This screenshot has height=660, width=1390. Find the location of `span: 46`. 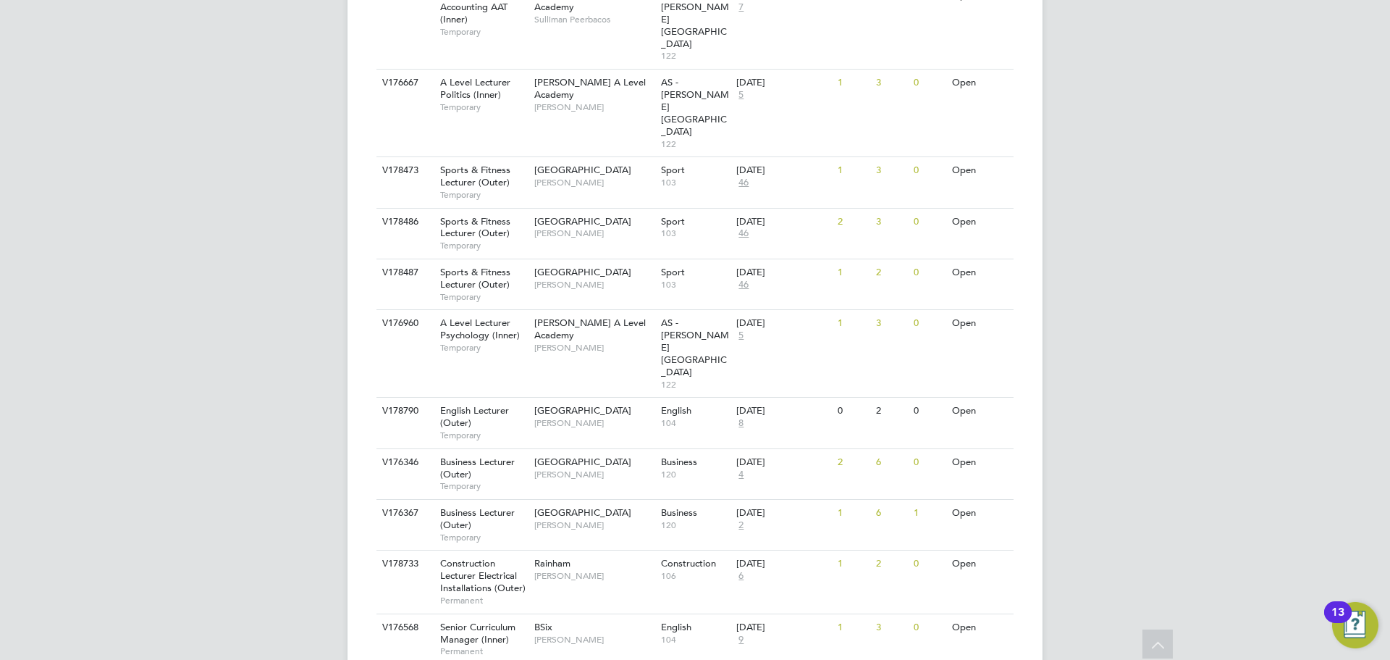

span: 46 is located at coordinates (744, 233).